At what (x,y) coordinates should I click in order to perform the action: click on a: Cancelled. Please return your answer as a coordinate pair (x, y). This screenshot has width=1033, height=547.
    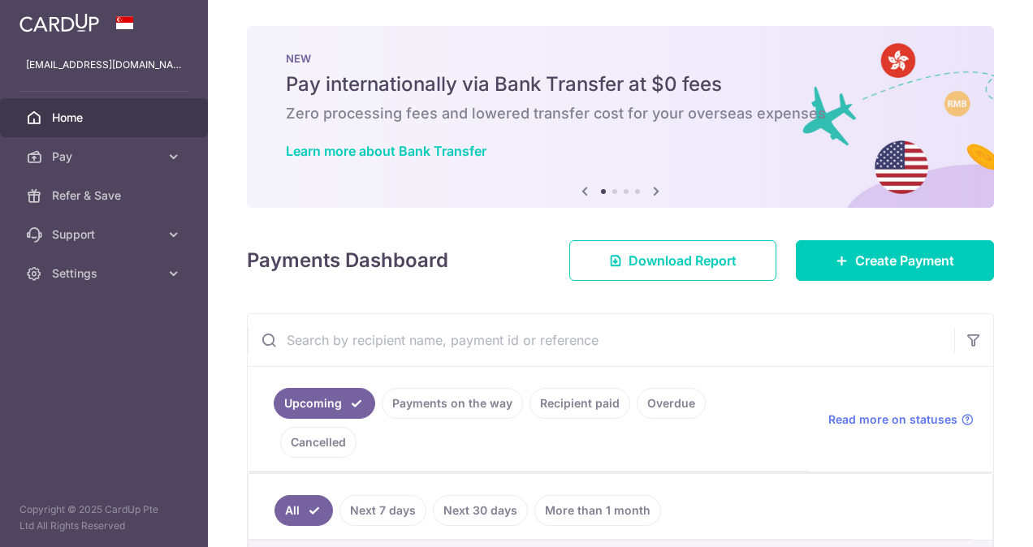
    Looking at the image, I should click on (318, 443).